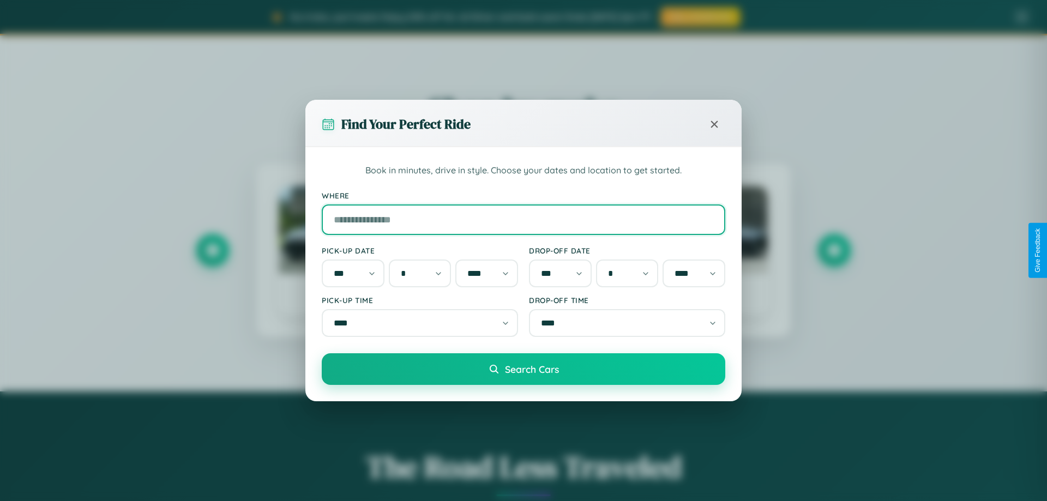 This screenshot has width=1047, height=501. Describe the element at coordinates (523, 195) in the screenshot. I see `label: Where` at that location.